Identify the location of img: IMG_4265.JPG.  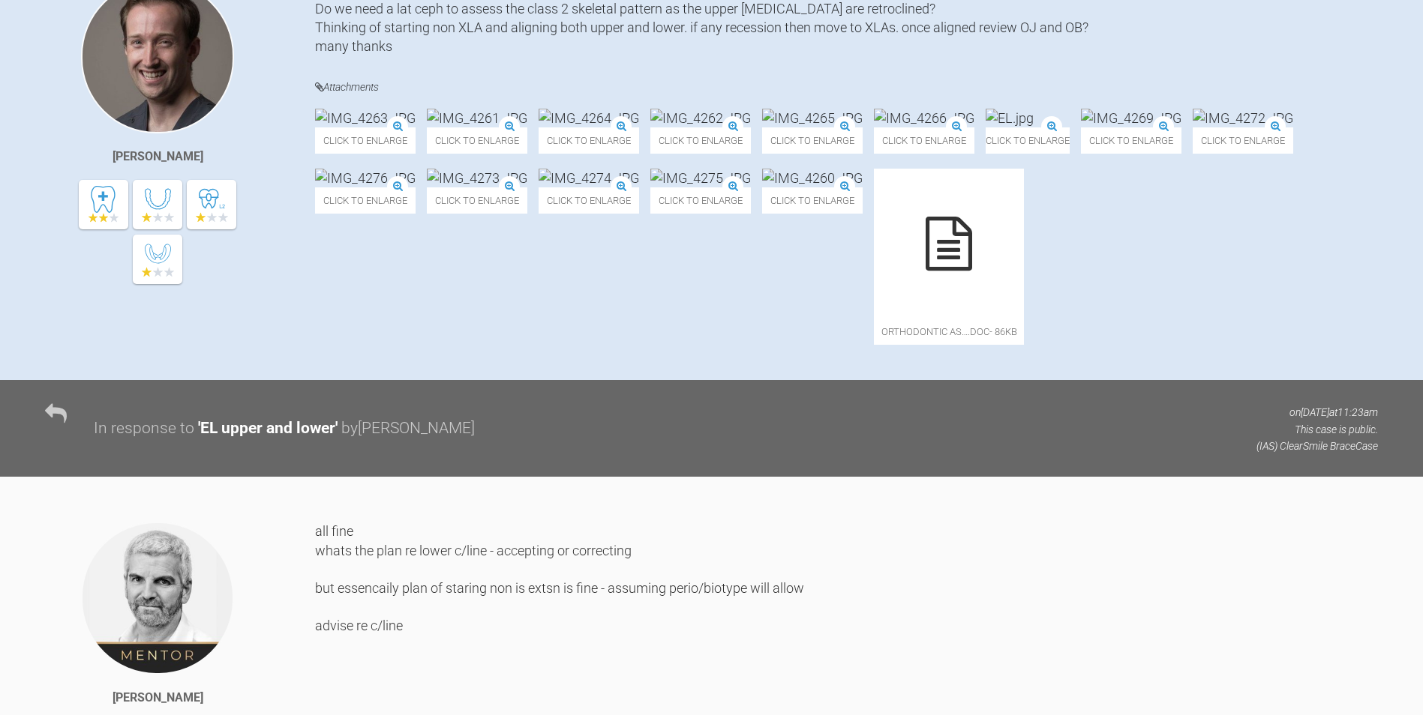
(812, 118).